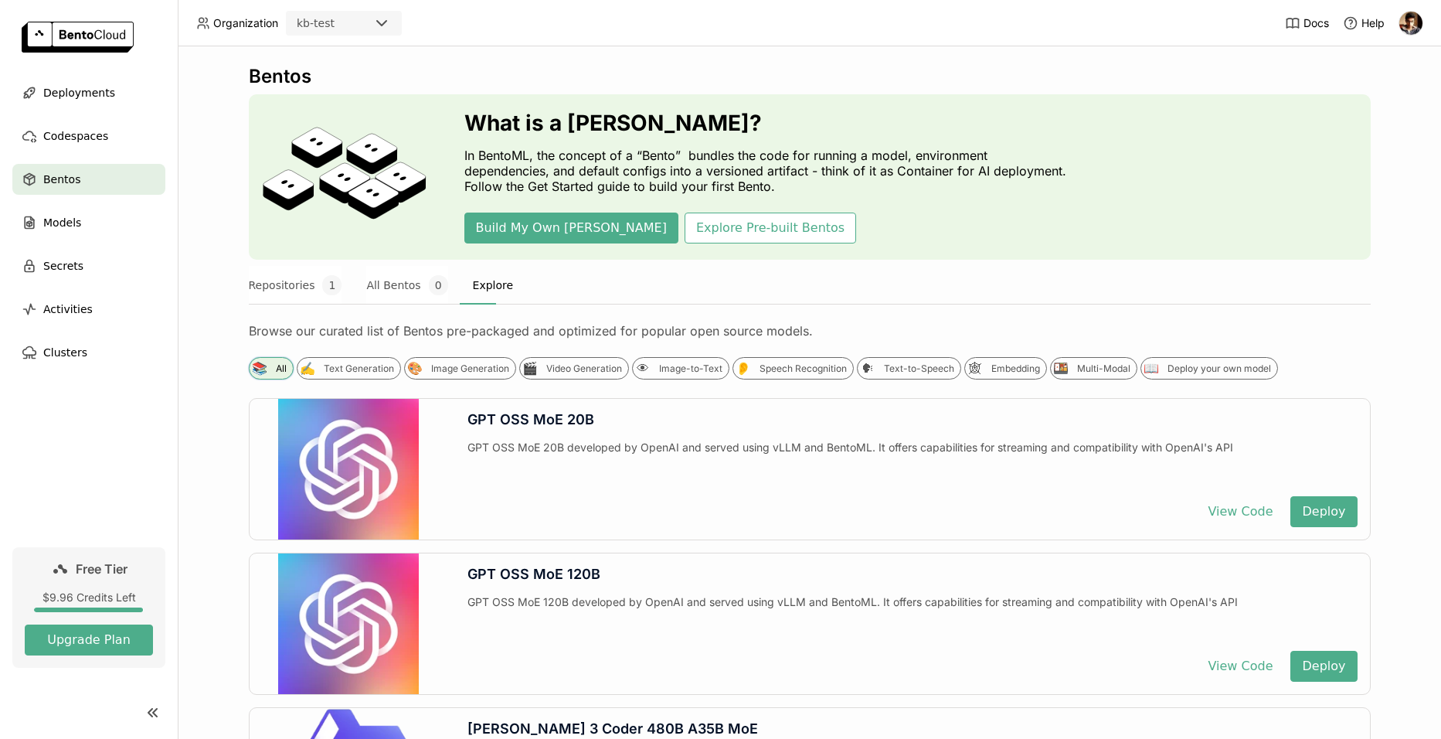  What do you see at coordinates (76, 136) in the screenshot?
I see `span: Codespaces` at bounding box center [76, 136].